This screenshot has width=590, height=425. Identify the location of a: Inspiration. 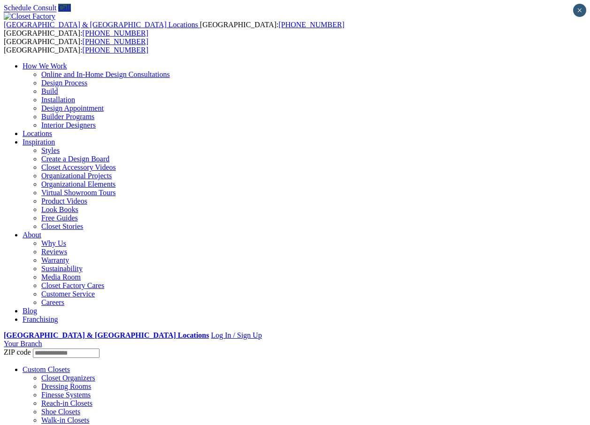
(38, 142).